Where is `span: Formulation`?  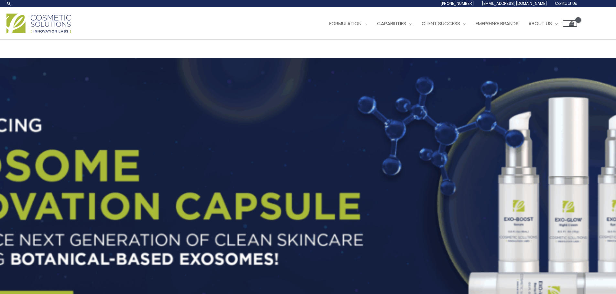 span: Formulation is located at coordinates (345, 23).